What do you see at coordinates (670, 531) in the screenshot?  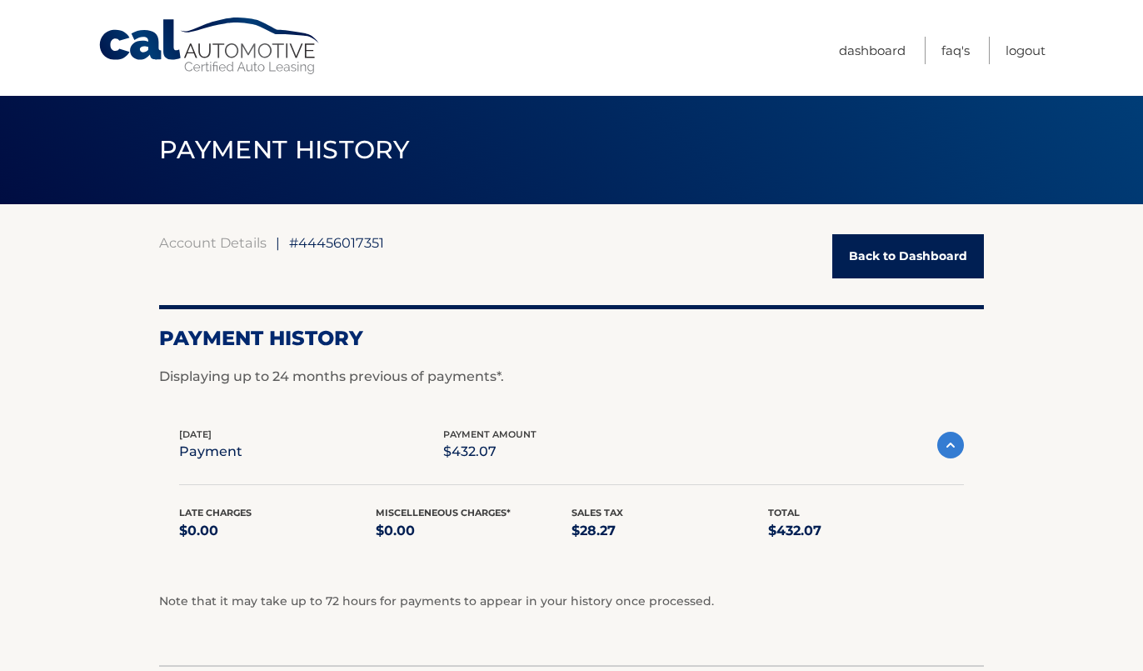 I see `p: $28.27` at bounding box center [670, 531].